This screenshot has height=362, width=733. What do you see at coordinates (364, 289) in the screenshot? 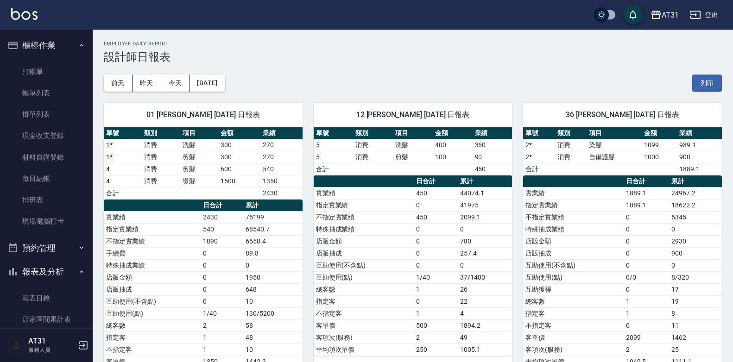
I see `td: 總客數` at bounding box center [364, 289].